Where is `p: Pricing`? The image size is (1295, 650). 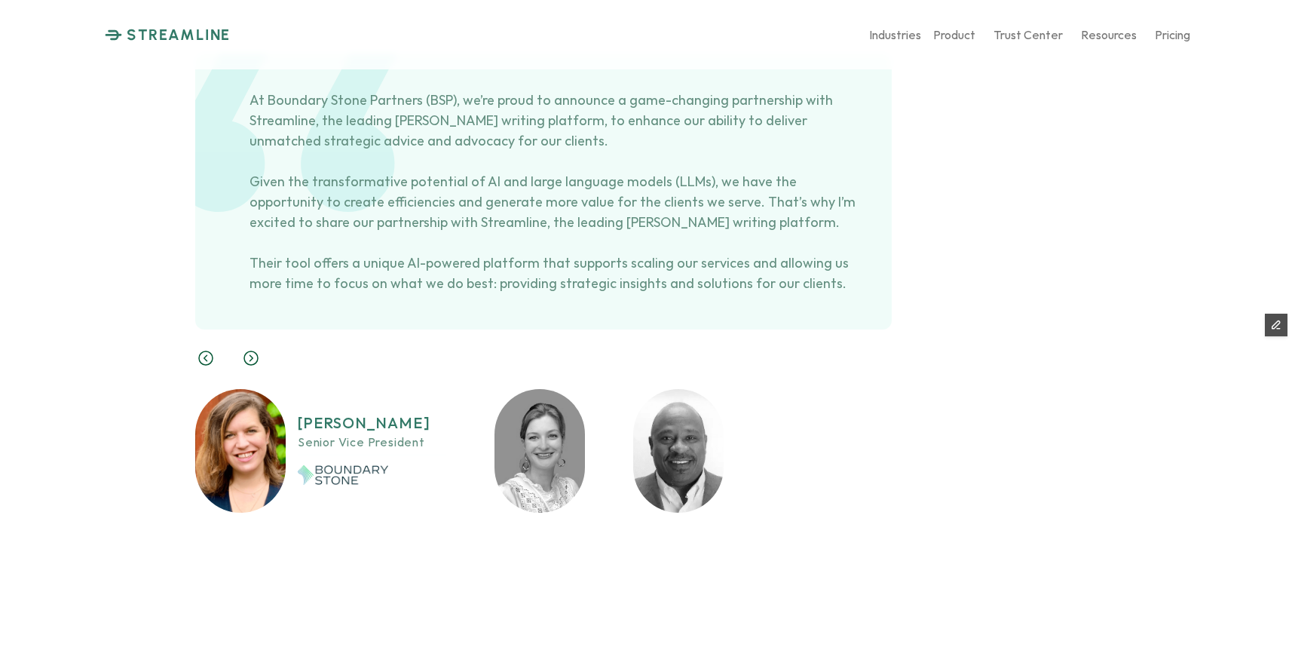
p: Pricing is located at coordinates (1172, 34).